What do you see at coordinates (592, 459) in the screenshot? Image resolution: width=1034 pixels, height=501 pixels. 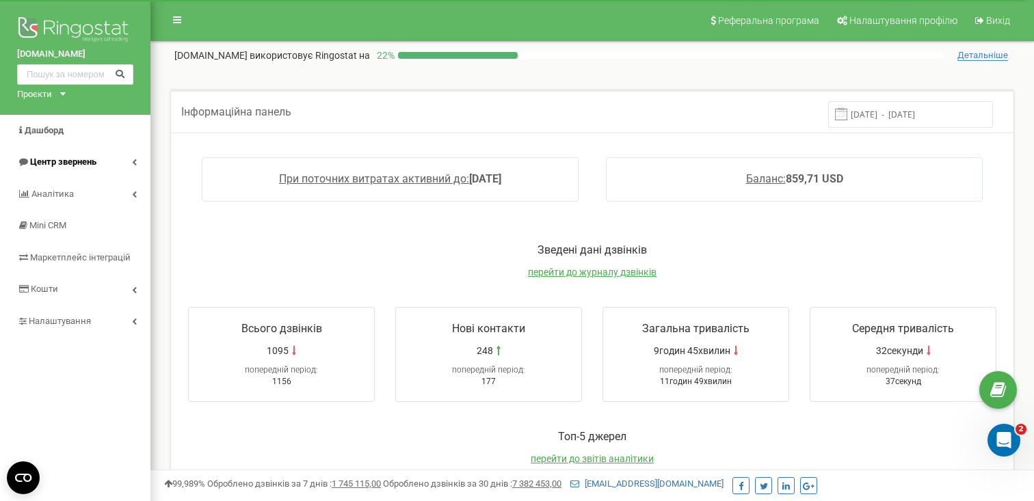 I see `span: перейти до звітів аналітики` at bounding box center [592, 459].